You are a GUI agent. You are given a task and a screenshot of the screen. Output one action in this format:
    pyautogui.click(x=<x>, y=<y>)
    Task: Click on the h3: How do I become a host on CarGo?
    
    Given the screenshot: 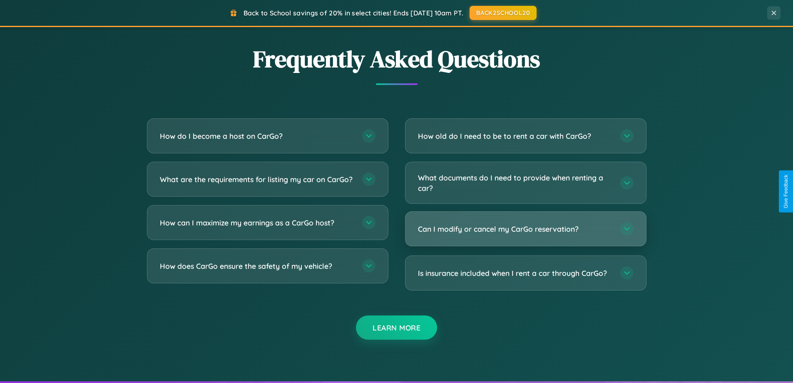 What is the action you would take?
    pyautogui.click(x=257, y=136)
    